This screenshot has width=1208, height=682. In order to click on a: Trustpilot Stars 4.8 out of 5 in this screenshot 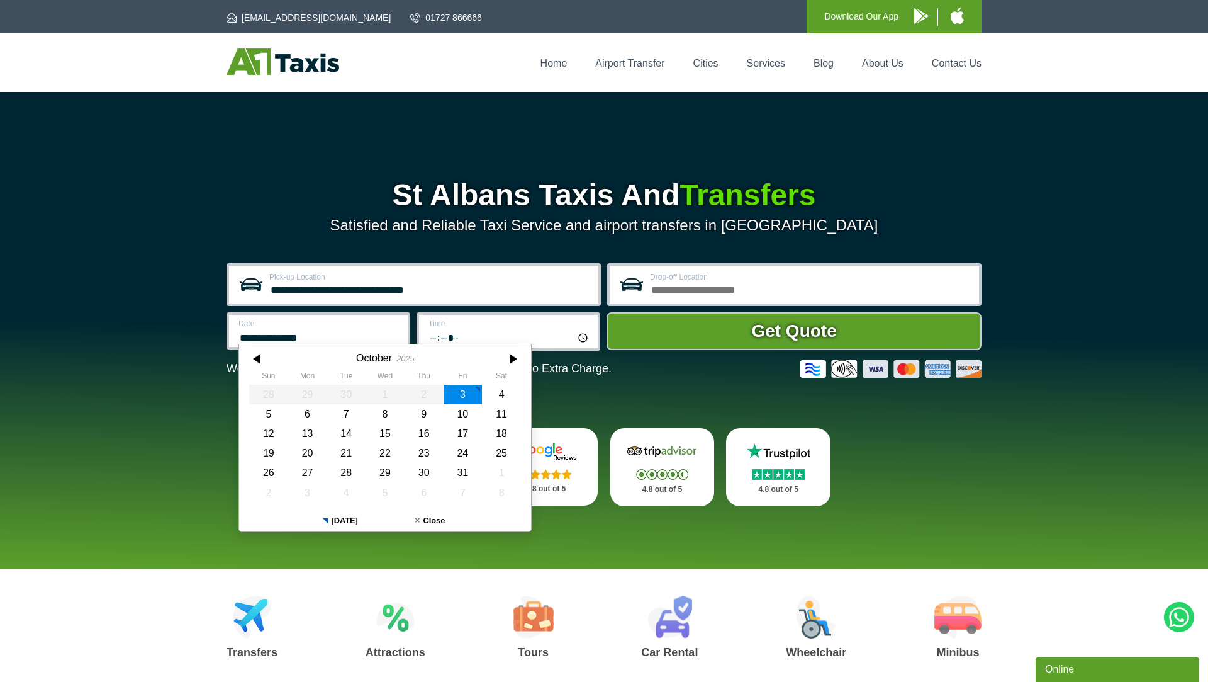, I will do `click(779, 467)`.